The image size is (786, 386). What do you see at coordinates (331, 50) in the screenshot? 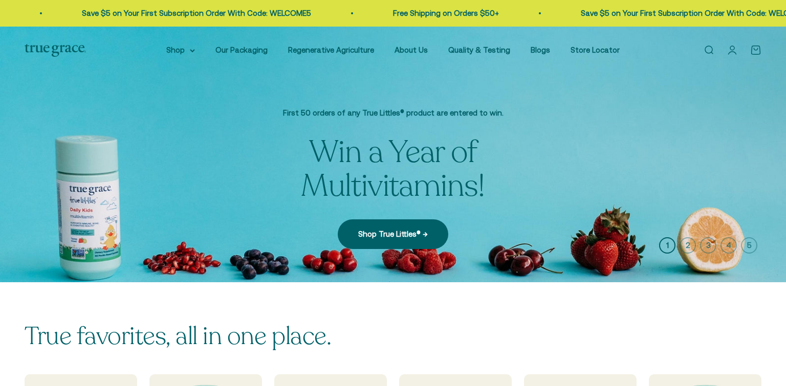
I see `a: Regenerative Agriculture` at bounding box center [331, 50].